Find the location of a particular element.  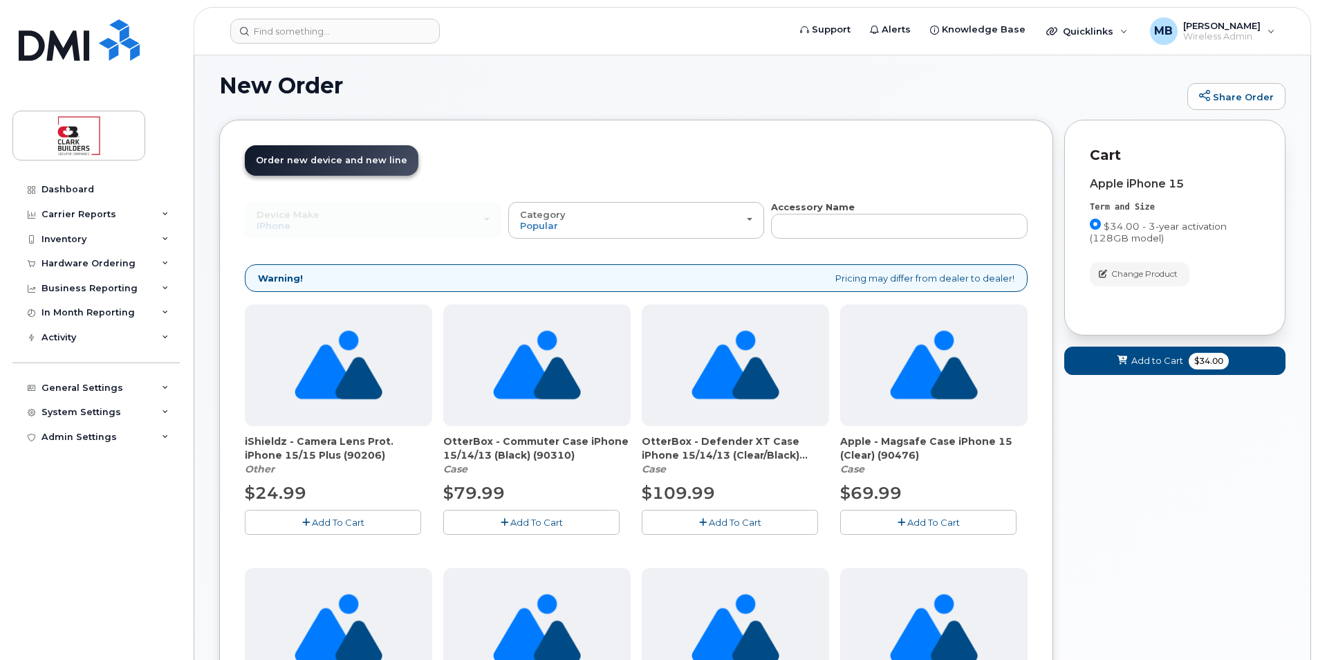

button: Category Popular is located at coordinates (636, 220).